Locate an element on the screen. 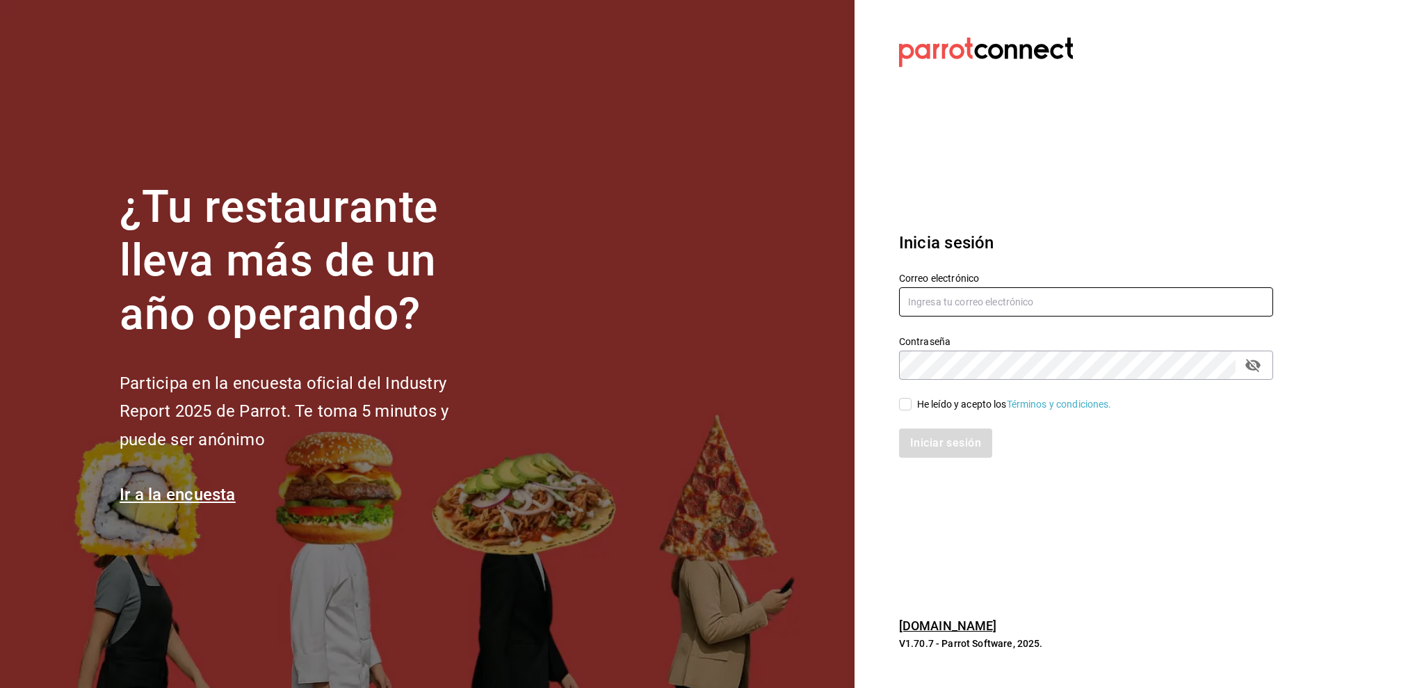 The image size is (1424, 688). input: Ingresa tu correo electrónico is located at coordinates (1086, 302).